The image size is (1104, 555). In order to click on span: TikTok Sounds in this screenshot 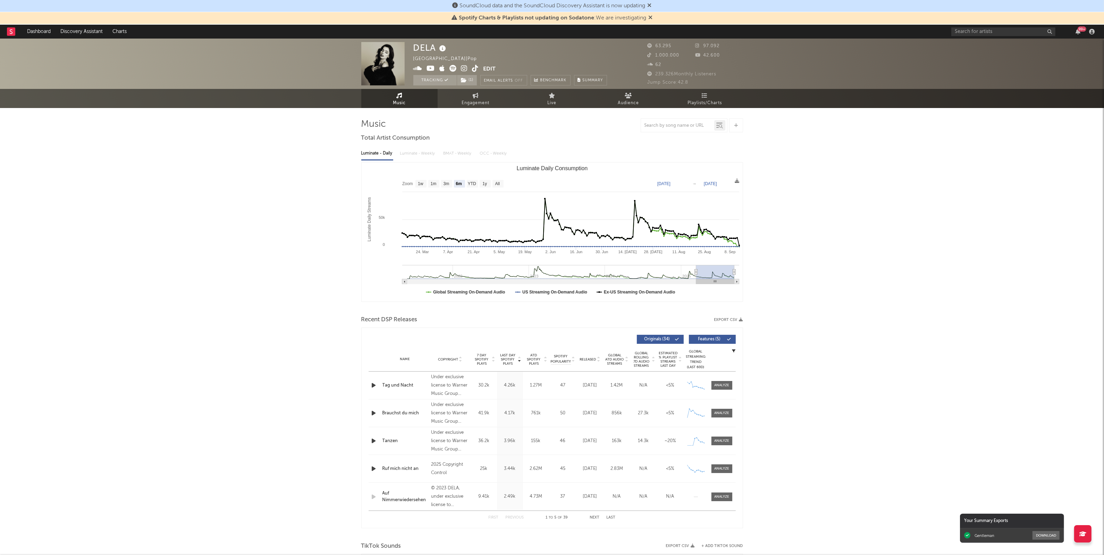, I will do `click(381, 546)`.